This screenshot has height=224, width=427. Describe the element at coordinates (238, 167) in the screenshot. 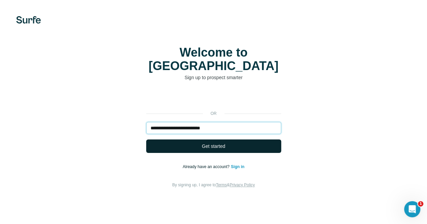

I see `a: Sign in` at that location.